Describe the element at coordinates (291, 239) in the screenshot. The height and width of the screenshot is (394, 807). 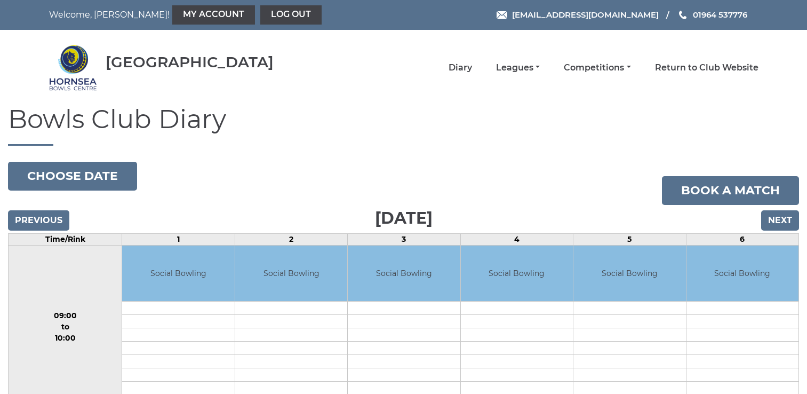
I see `td: 2` at that location.